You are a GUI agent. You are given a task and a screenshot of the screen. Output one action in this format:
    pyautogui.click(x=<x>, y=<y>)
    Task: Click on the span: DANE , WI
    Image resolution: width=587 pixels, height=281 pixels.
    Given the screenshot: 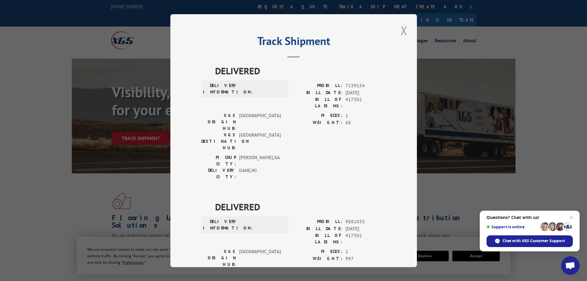 What is the action you would take?
    pyautogui.click(x=260, y=174)
    